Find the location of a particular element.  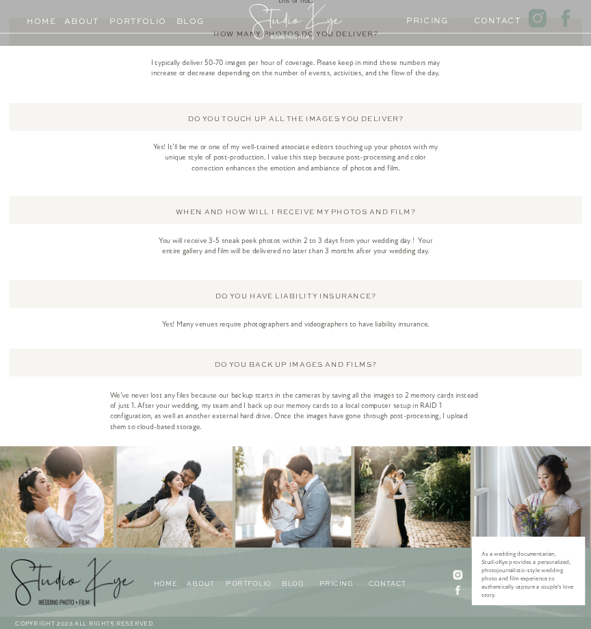

h3: When and how will I receive my photos and film? is located at coordinates (296, 210).